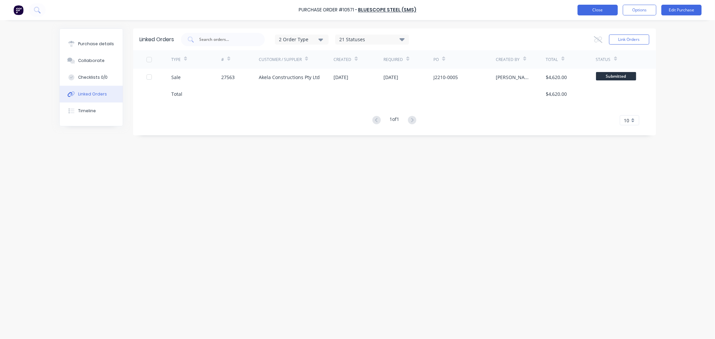 The height and width of the screenshot is (339, 715). Describe the element at coordinates (328, 10) in the screenshot. I see `div: Purchase Order #10571 -` at that location.